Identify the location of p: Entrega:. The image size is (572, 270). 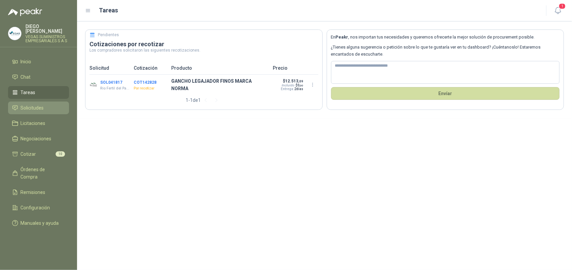
(292, 89).